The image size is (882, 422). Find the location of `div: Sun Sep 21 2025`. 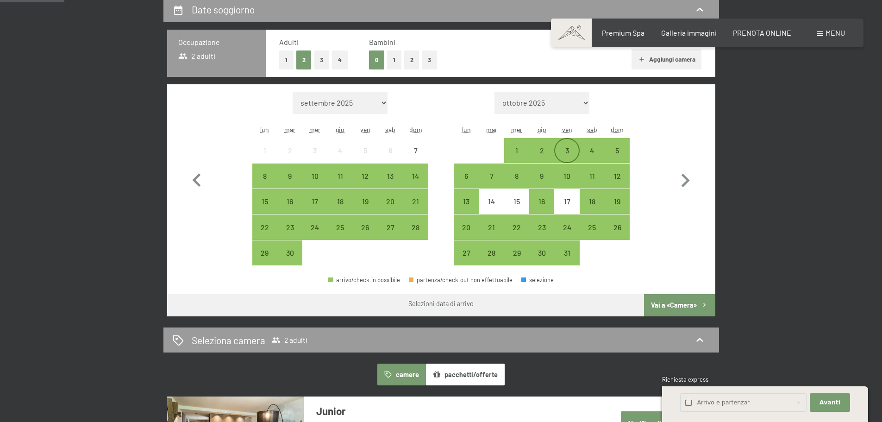

div: Sun Sep 21 2025 is located at coordinates (415, 201).